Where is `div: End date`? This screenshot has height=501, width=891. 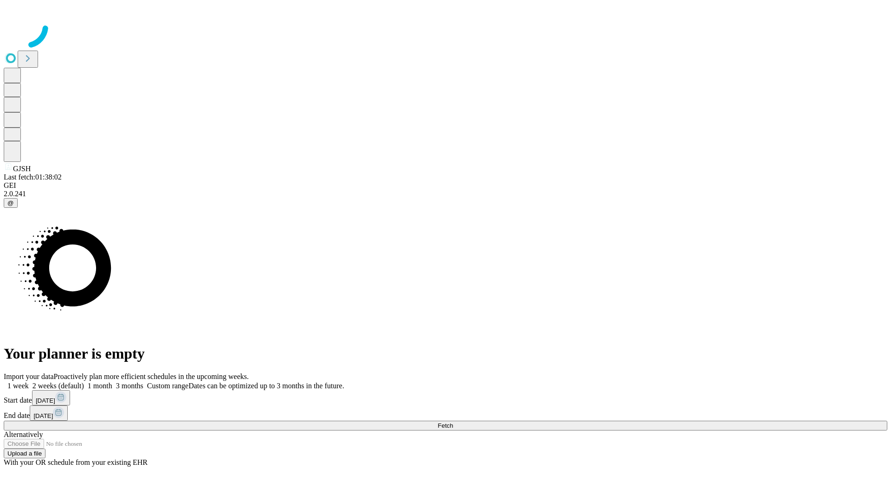 div: End date is located at coordinates (446, 413).